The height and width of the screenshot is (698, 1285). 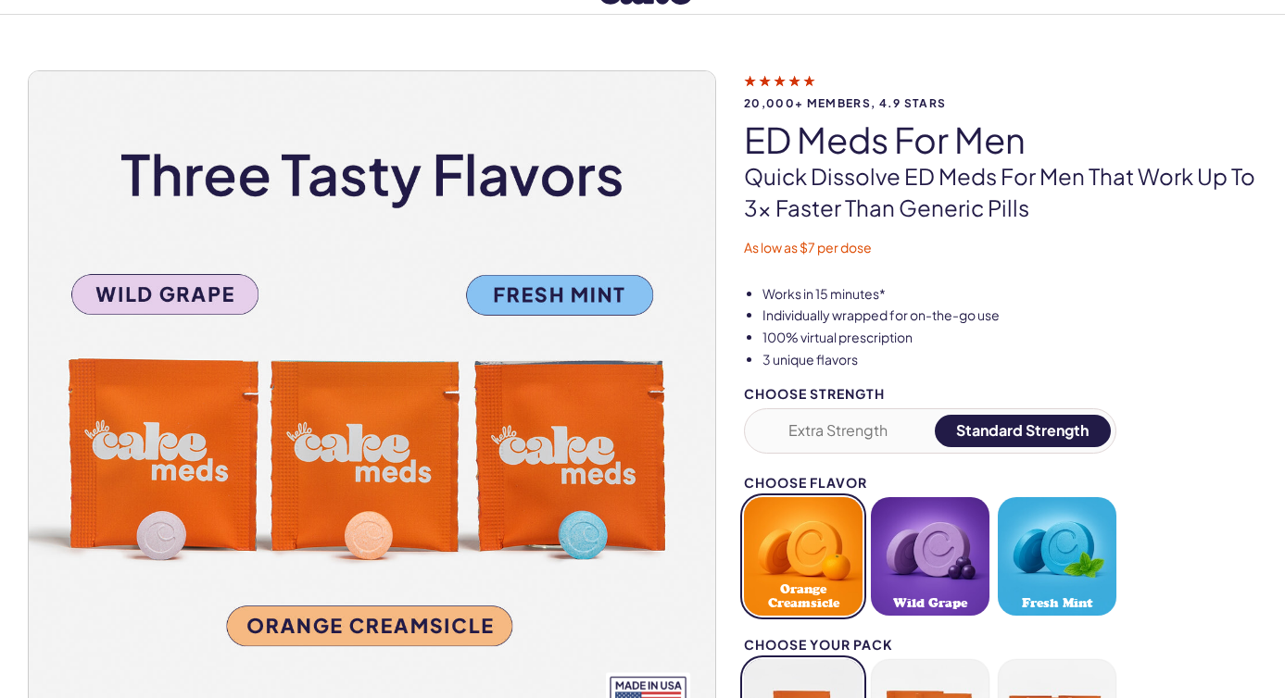 What do you see at coordinates (1000, 103) in the screenshot?
I see `span: 20,000+ members, 4.9 stars` at bounding box center [1000, 103].